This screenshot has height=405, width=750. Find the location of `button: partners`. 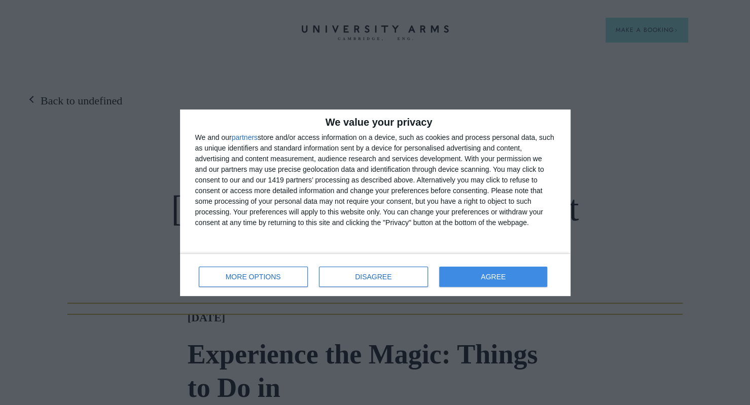

button: partners is located at coordinates (244, 137).